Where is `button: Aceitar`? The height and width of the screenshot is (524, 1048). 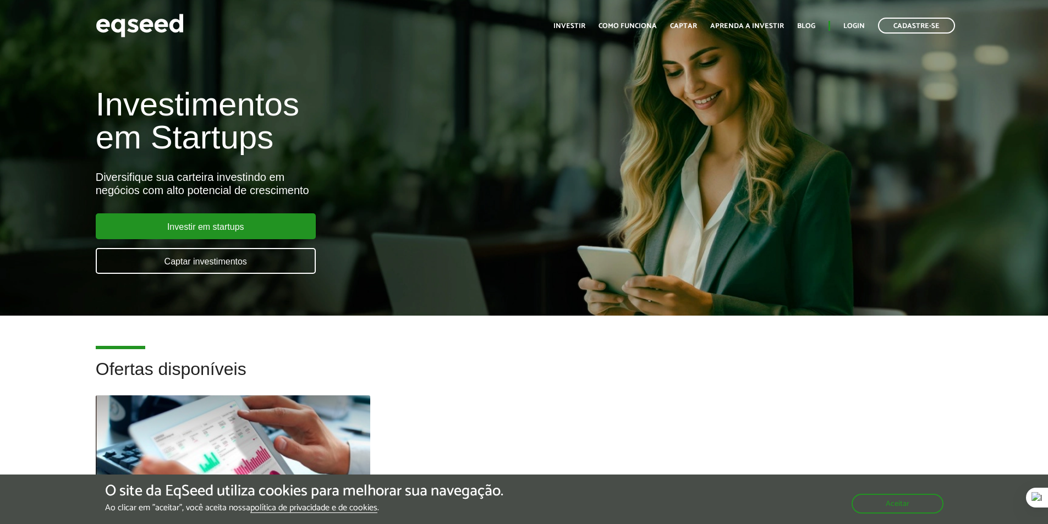 button: Aceitar is located at coordinates (897, 504).